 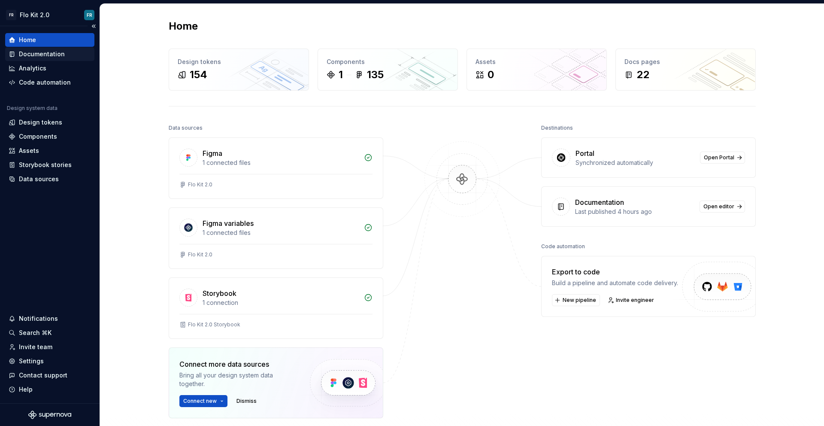 What do you see at coordinates (635, 163) in the screenshot?
I see `div: Synchronized automatically` at bounding box center [635, 163].